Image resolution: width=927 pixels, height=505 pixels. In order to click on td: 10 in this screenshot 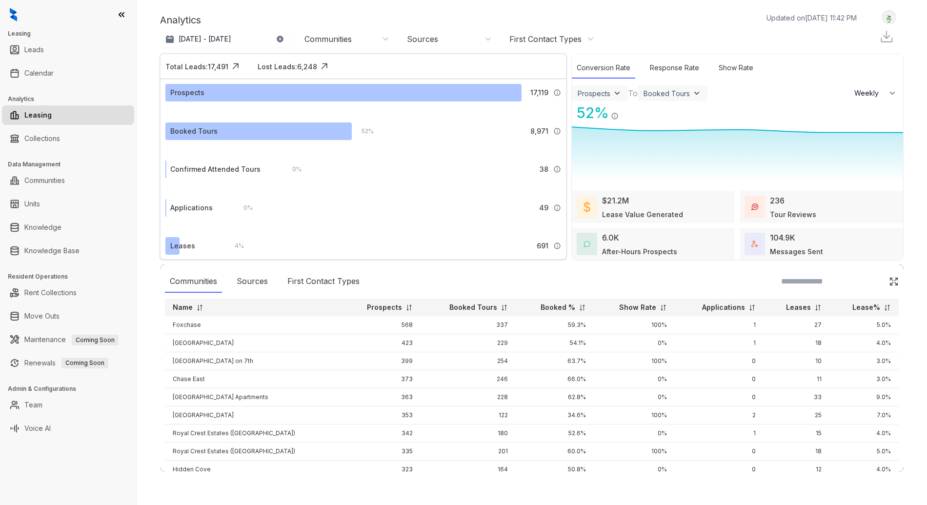, I will do `click(796, 361)`.